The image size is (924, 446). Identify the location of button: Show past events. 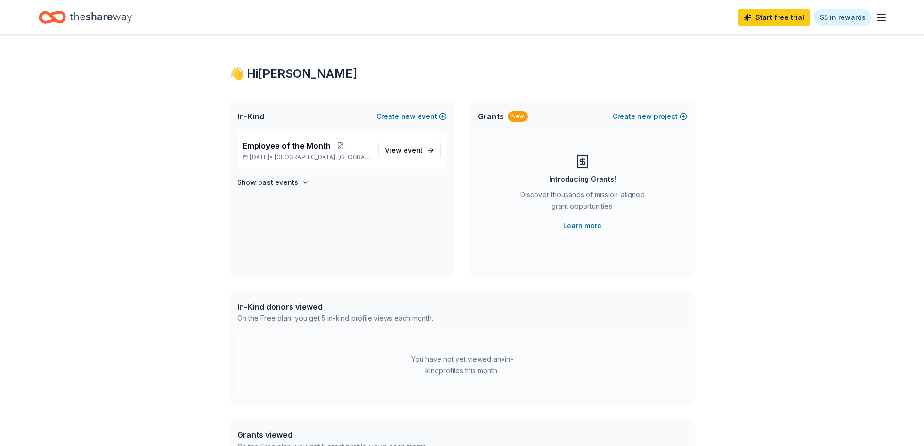
(273, 182).